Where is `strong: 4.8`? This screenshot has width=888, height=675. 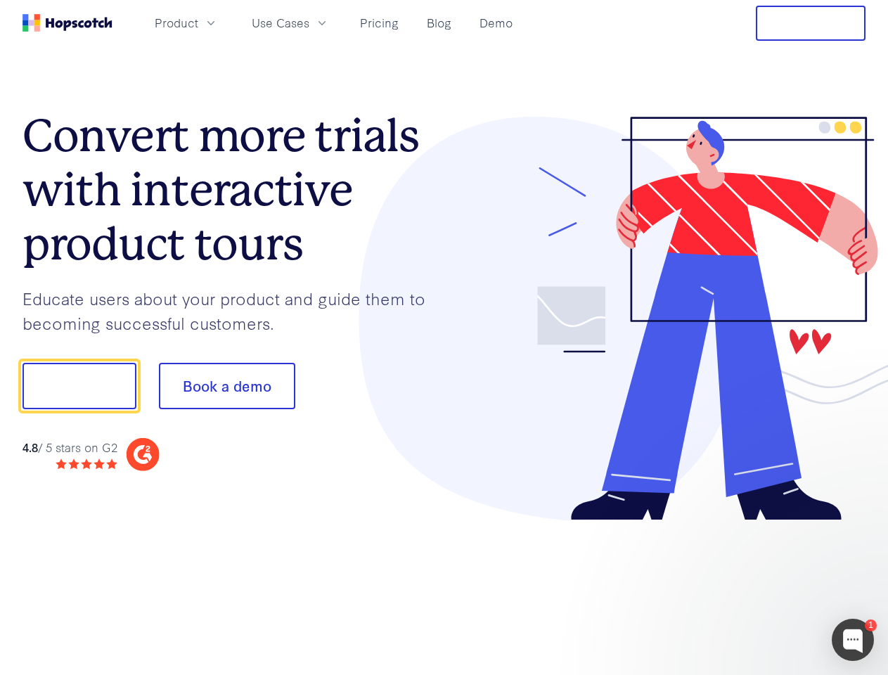
strong: 4.8 is located at coordinates (30, 446).